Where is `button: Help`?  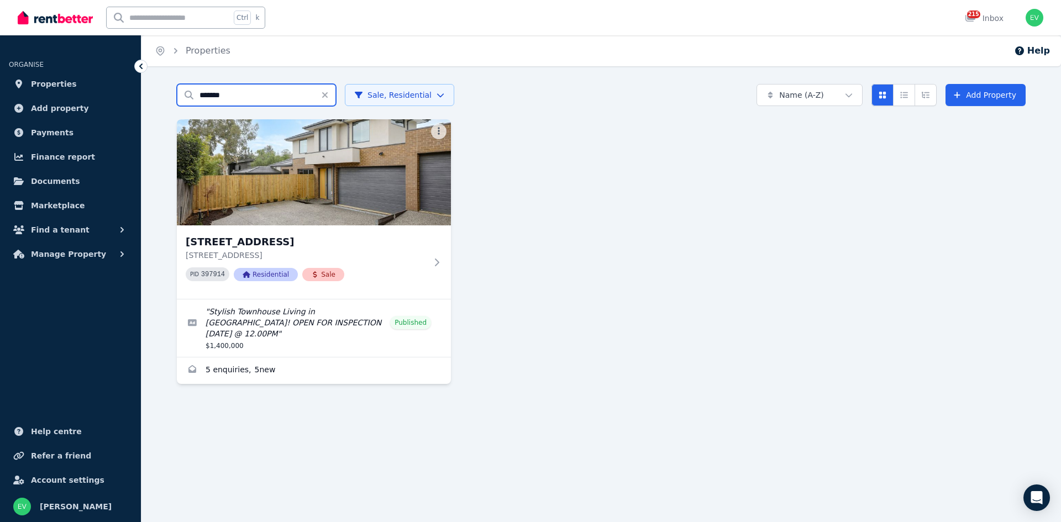
button: Help is located at coordinates (1032, 51).